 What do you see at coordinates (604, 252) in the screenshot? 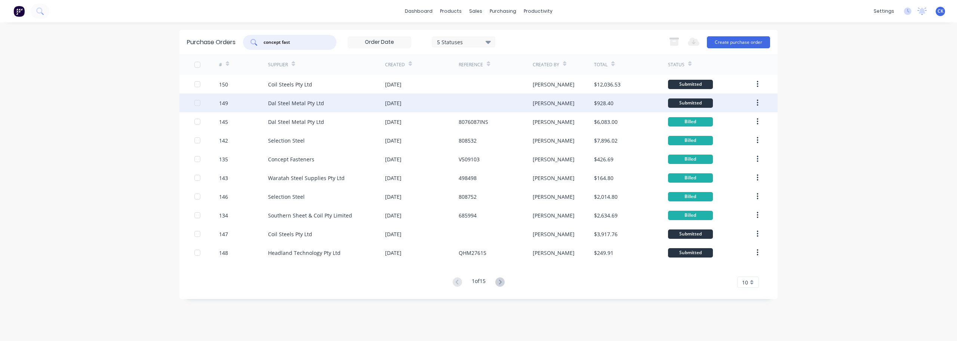
I see `div: $249.91` at bounding box center [604, 252].